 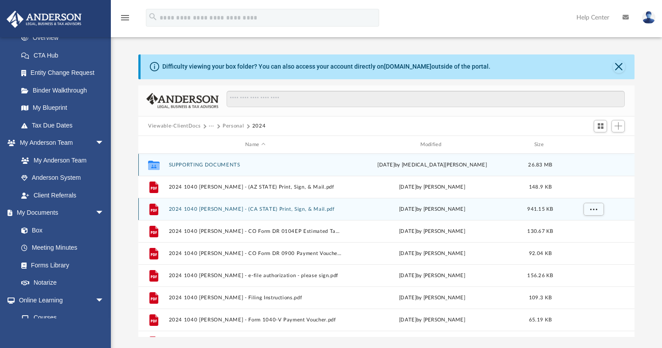 I want to click on div: Name, so click(x=255, y=145).